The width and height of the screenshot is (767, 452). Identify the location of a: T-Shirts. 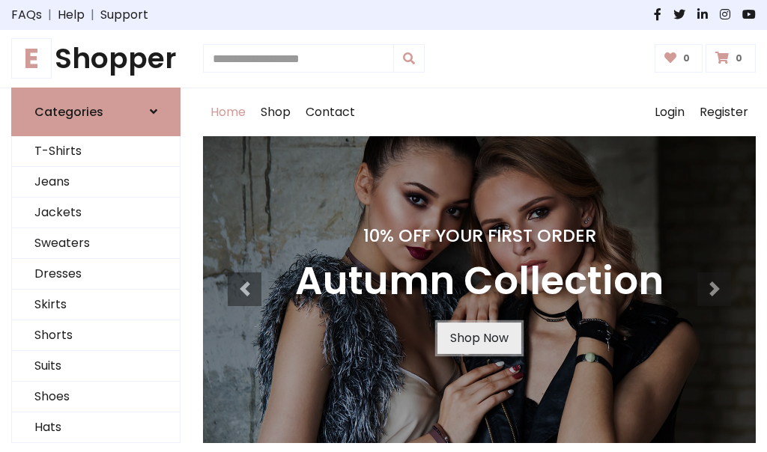
(96, 151).